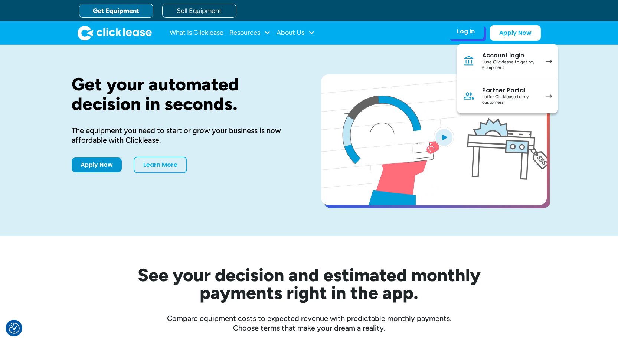  I want to click on button: Consent Preferences, so click(14, 329).